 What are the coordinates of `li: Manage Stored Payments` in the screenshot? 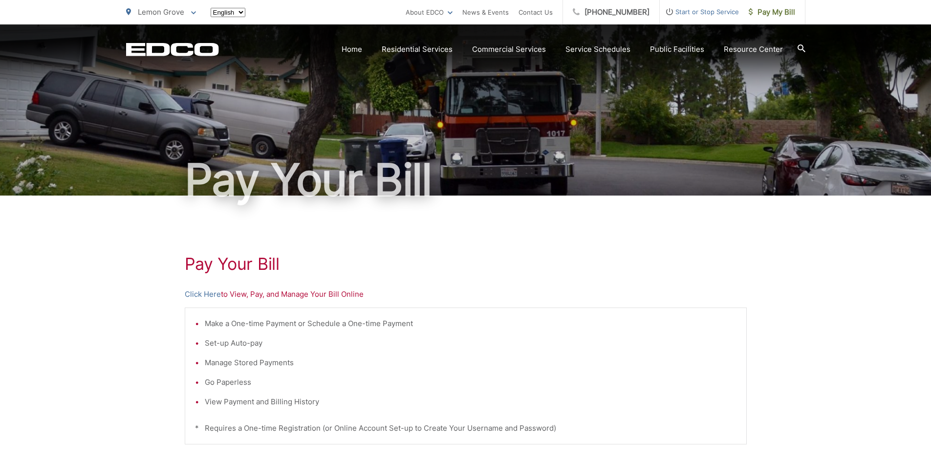 It's located at (471, 363).